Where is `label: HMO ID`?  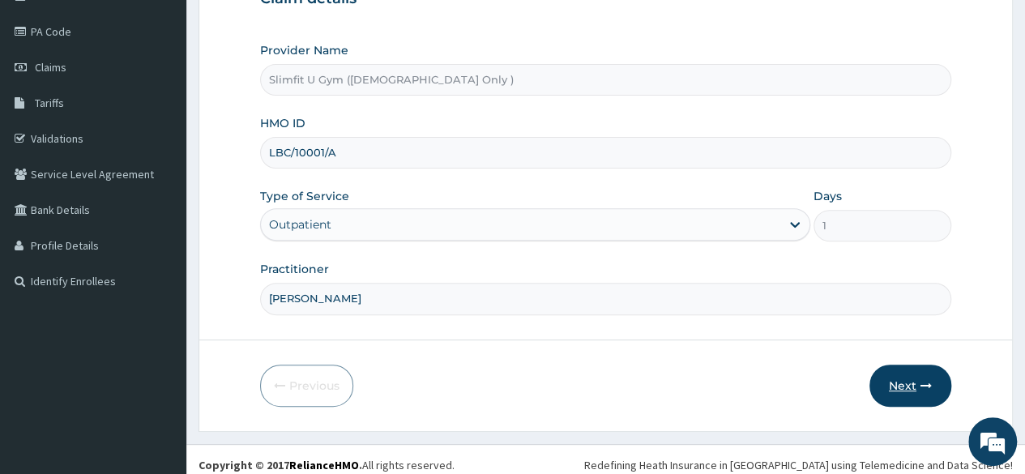
label: HMO ID is located at coordinates (283, 123).